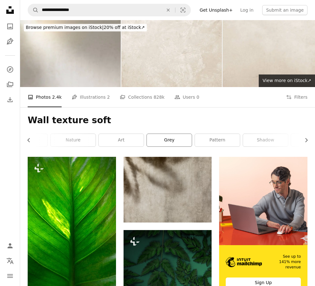 This screenshot has width=315, height=286. What do you see at coordinates (72, 223) in the screenshot?
I see `a: A close-up of a vibrant, green leaf.` at bounding box center [72, 223].